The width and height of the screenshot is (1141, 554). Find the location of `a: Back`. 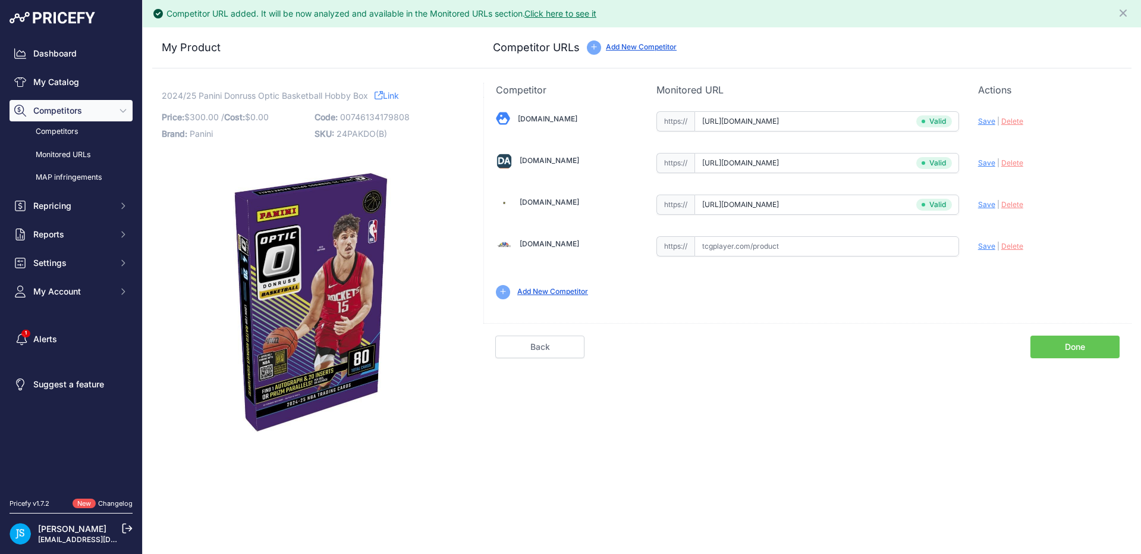

a: Back is located at coordinates (540, 347).